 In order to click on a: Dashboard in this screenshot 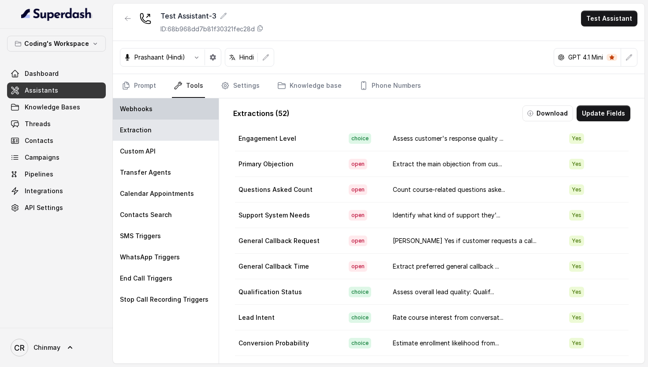, I will do `click(56, 74)`.